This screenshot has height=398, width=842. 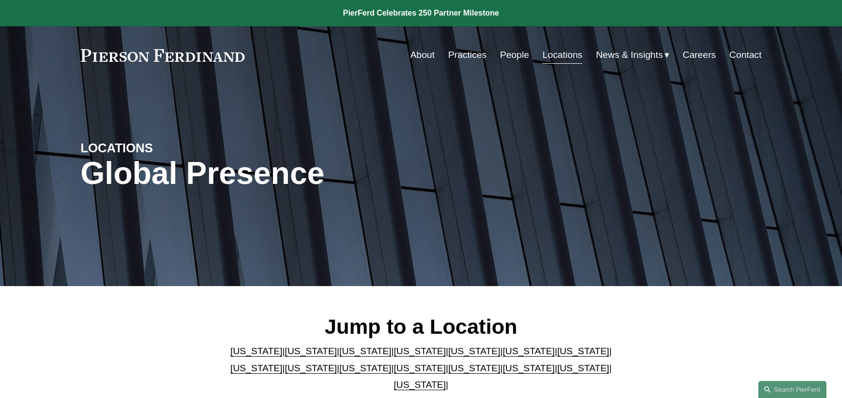 I want to click on span: News & Insights, so click(x=629, y=55).